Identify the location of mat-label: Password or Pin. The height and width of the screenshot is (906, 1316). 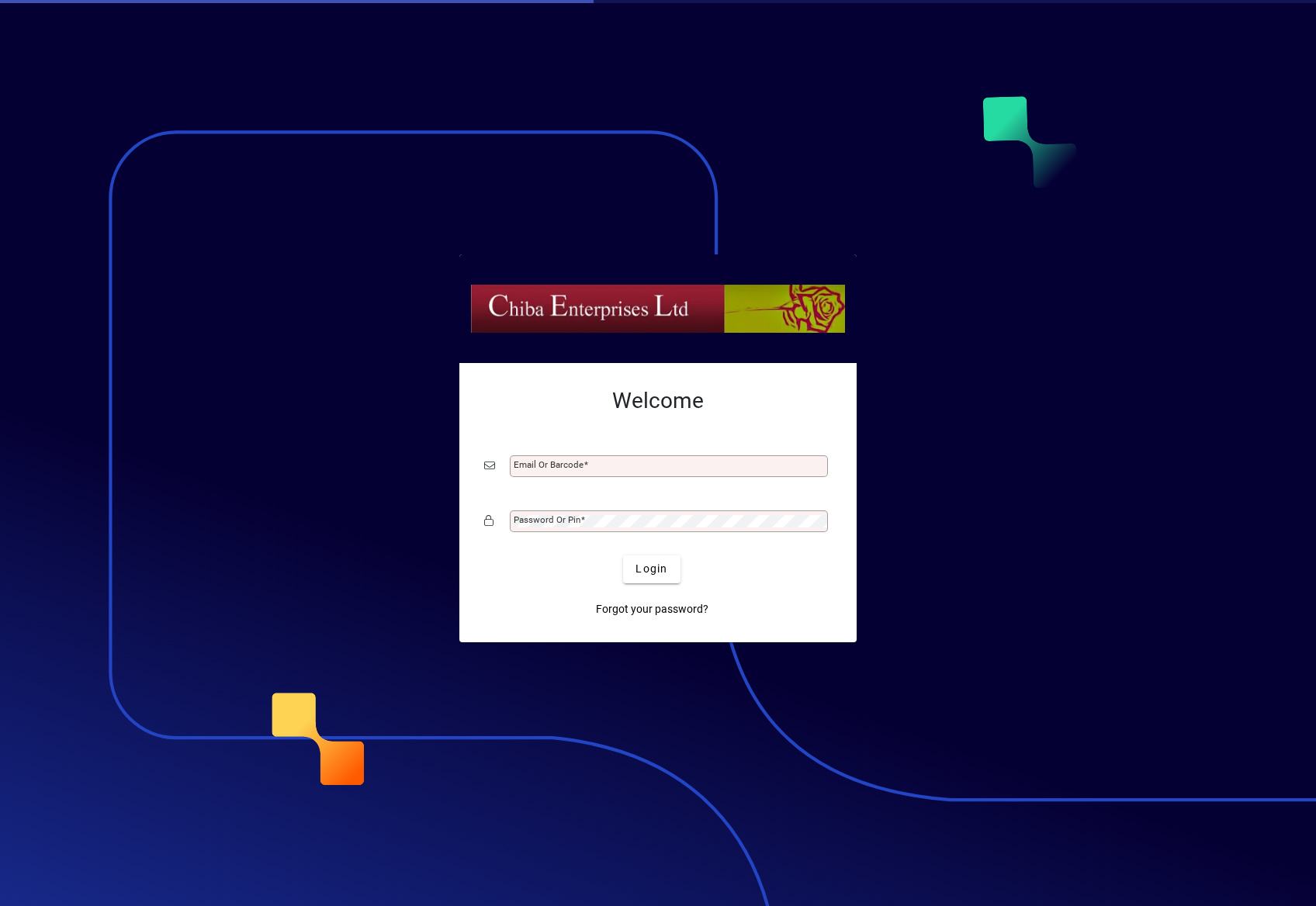
(547, 520).